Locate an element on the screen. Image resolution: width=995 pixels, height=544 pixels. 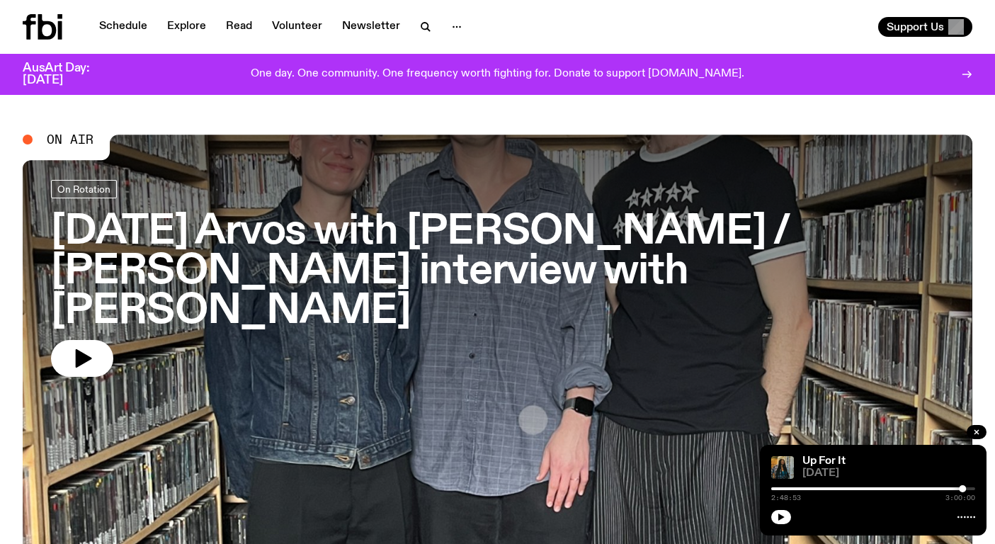
a: Ify - a Brown Skin girl with black braided twists, looking up to the side with her tongue stickin... is located at coordinates (783, 467).